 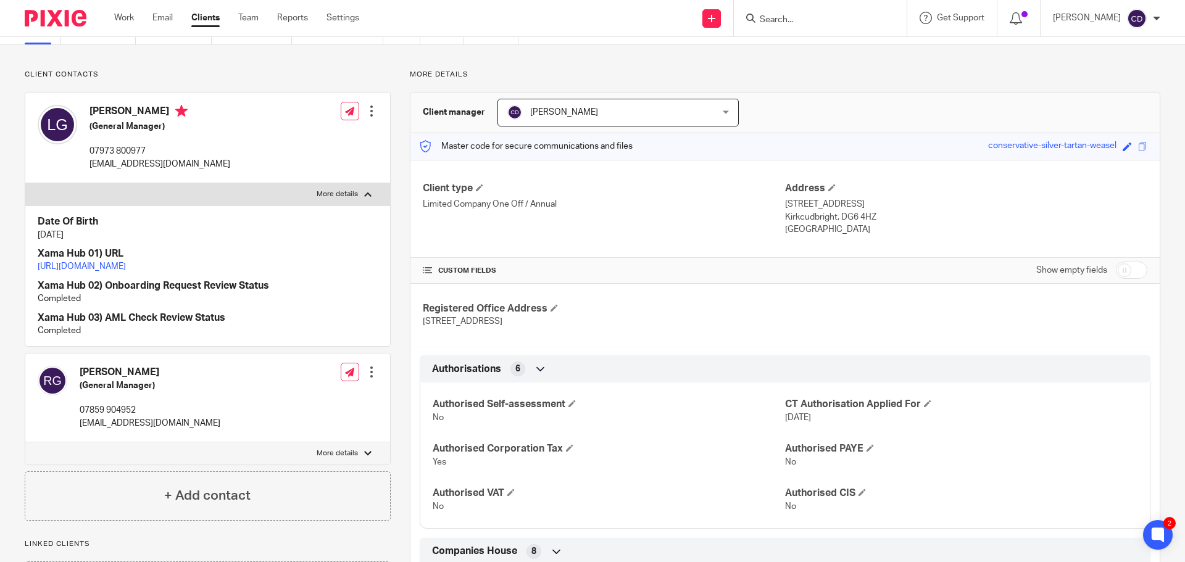 I want to click on span: 6, so click(x=518, y=369).